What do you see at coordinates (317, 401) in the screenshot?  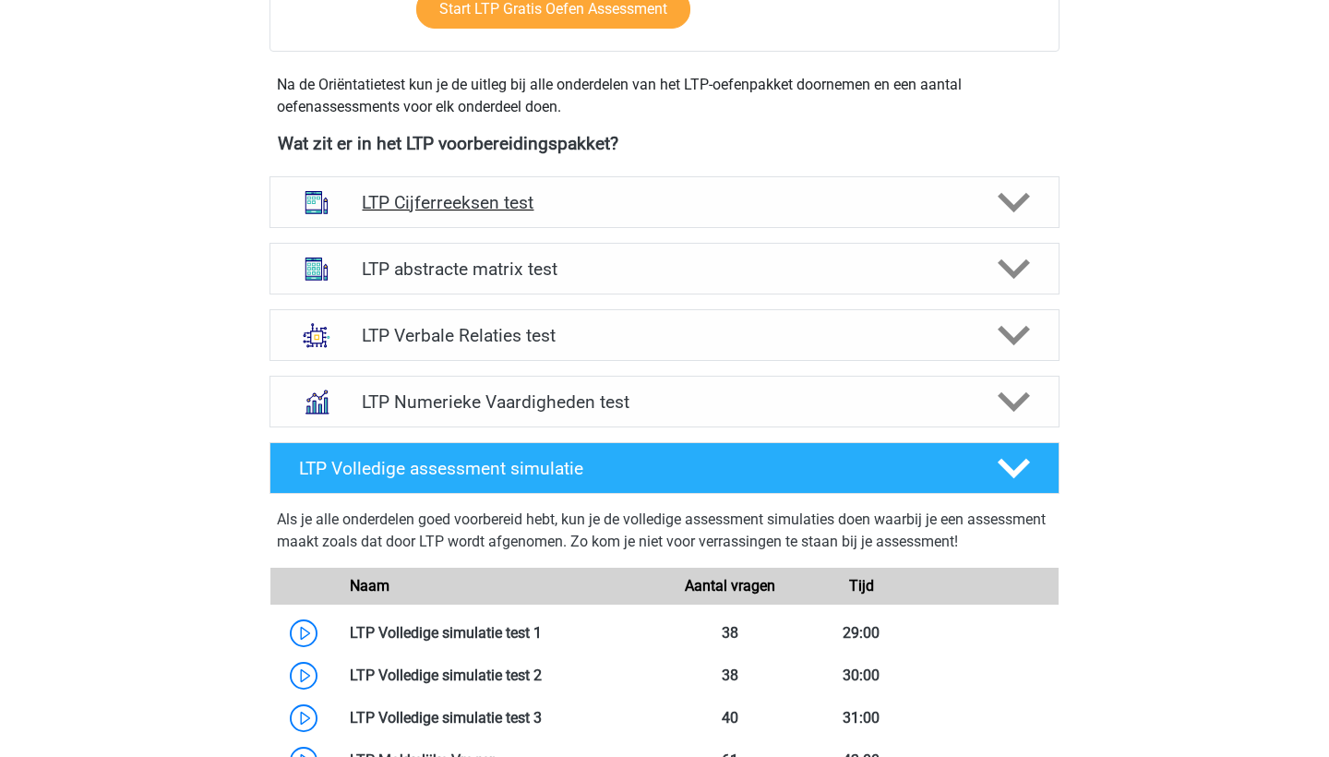 I see `img: numeriek redeneren` at bounding box center [317, 401].